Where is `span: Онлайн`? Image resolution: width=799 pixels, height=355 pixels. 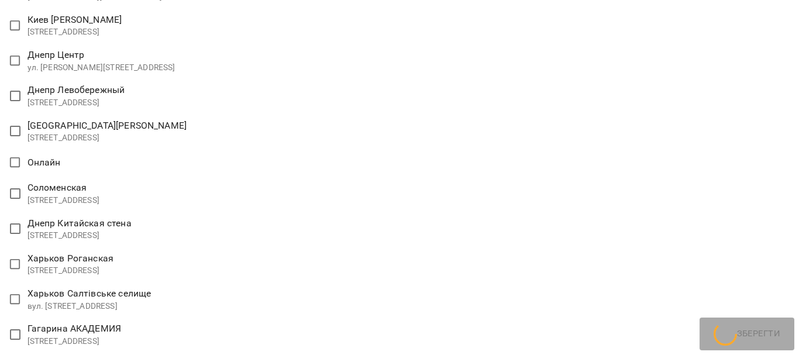
span: Онлайн is located at coordinates (44, 162).